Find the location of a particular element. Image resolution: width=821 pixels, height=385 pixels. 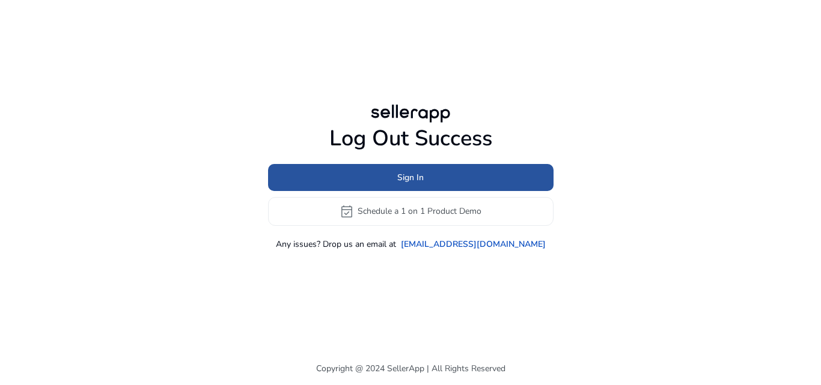

button: event_availableSchedule a 1 on 1 Product Demo is located at coordinates (410, 212).